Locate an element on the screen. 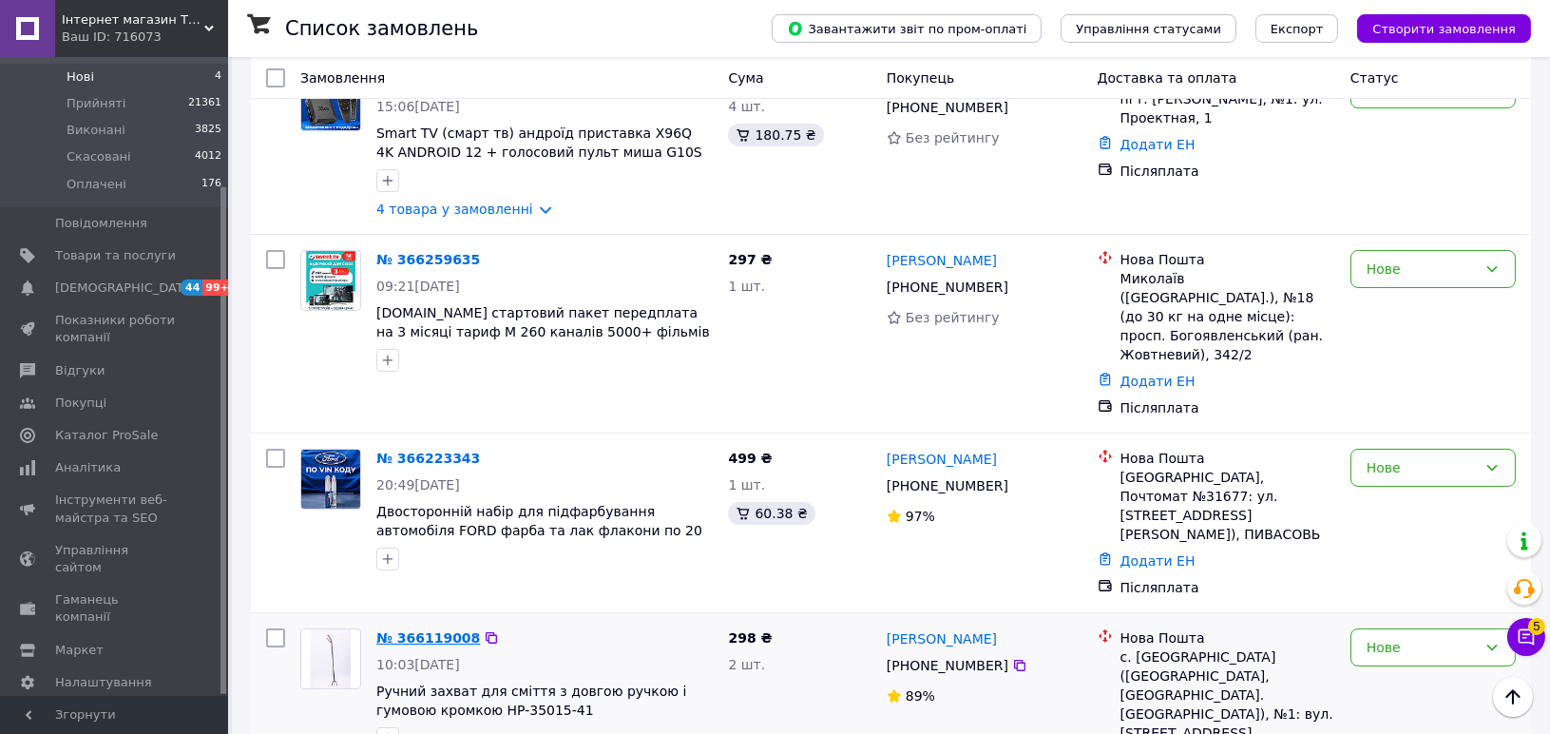  span: Виконані is located at coordinates (96, 130).